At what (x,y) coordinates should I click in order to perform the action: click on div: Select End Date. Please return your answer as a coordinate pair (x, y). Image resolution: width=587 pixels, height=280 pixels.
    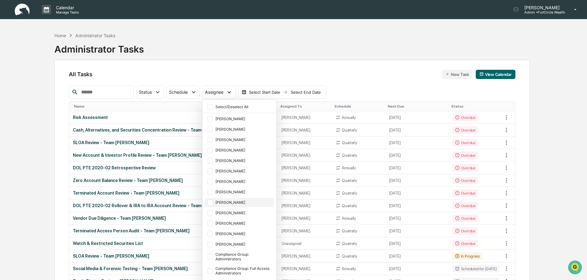
    Looking at the image, I should click on (306, 92).